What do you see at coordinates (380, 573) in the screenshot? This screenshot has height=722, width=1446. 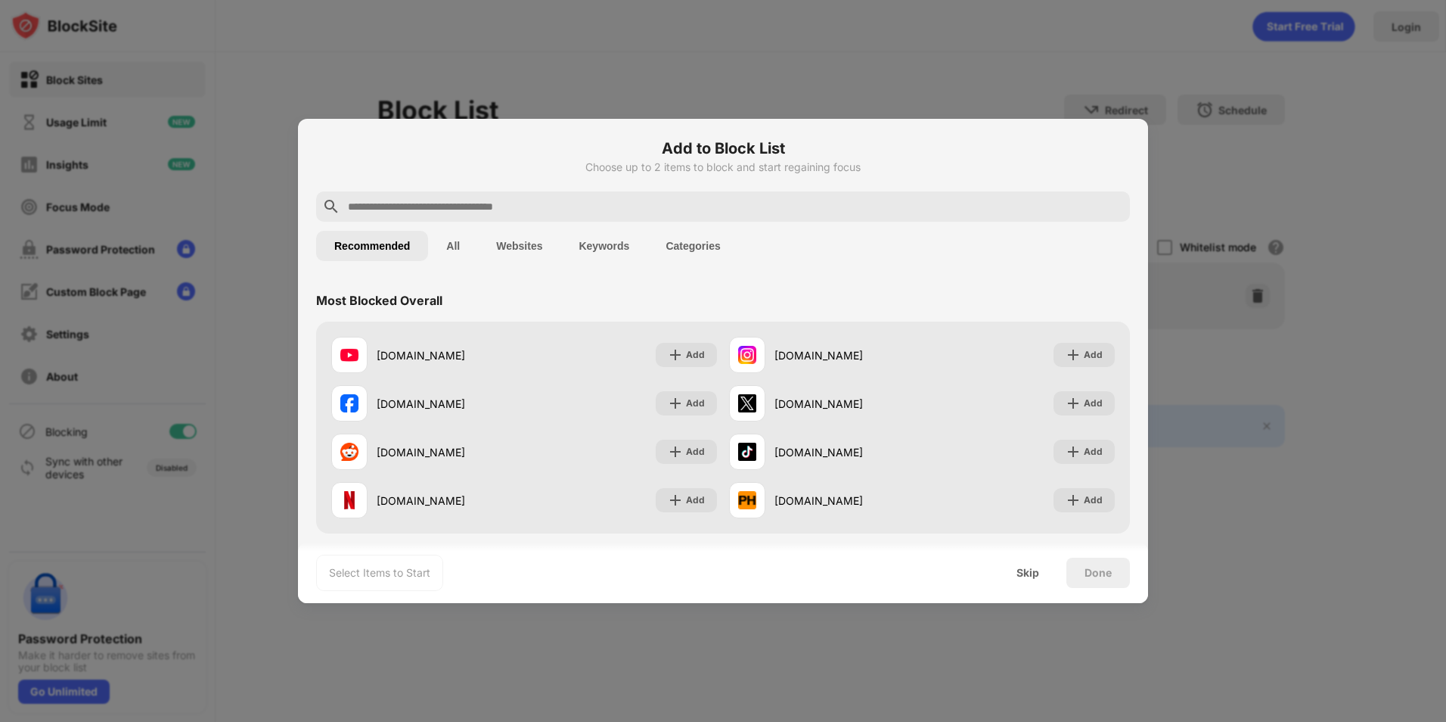 I see `div: Select Items to Start` at bounding box center [380, 573].